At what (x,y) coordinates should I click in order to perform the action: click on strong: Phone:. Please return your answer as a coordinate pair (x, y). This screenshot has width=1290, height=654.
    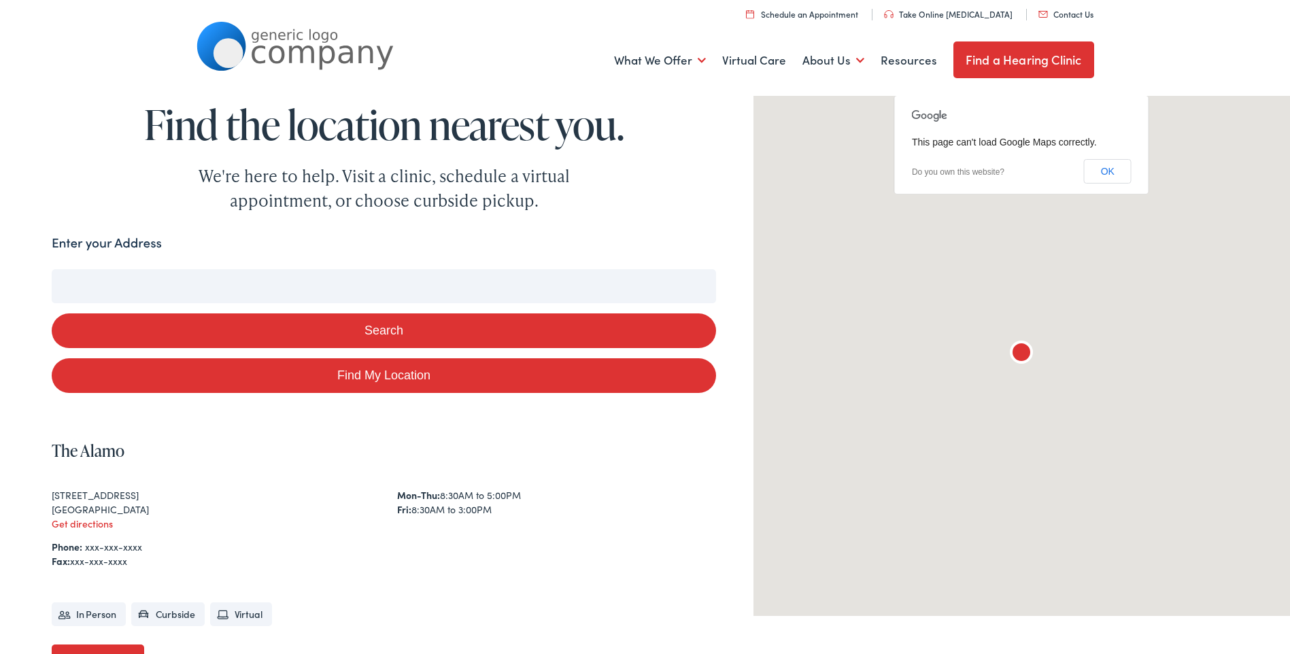
    Looking at the image, I should click on (67, 547).